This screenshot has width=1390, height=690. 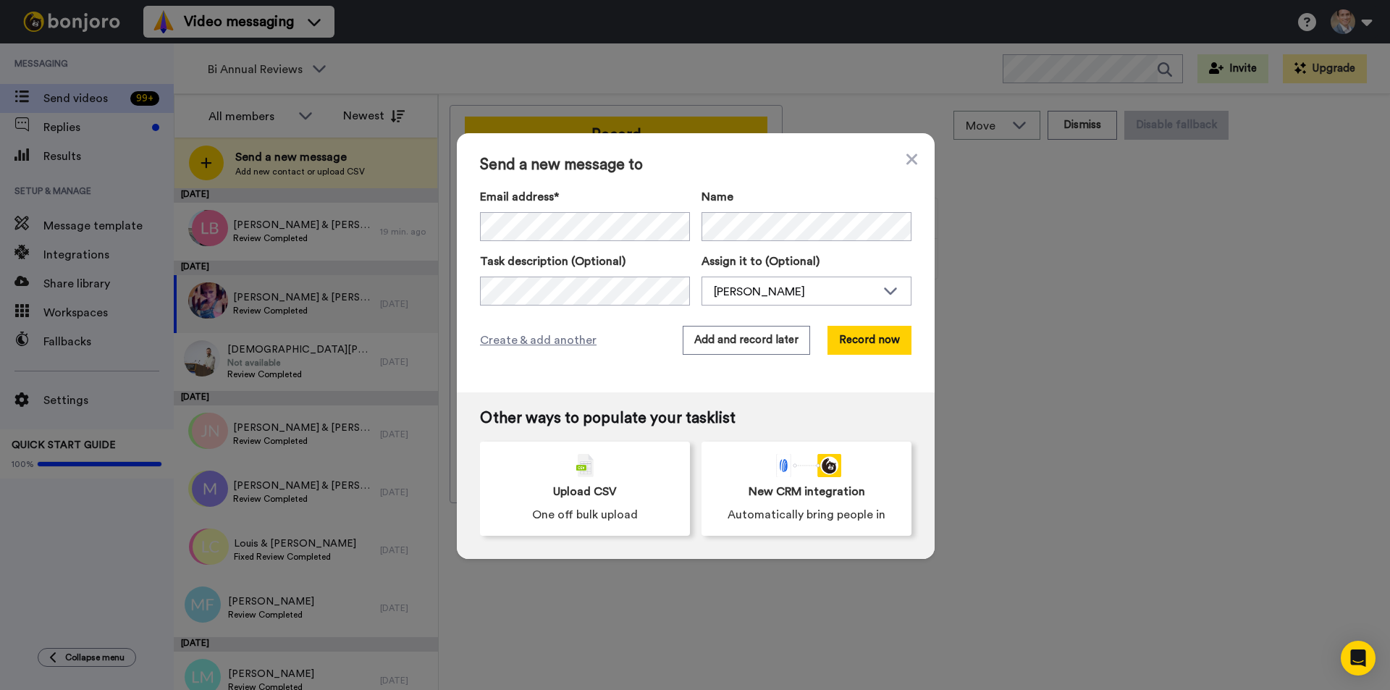 What do you see at coordinates (585, 465) in the screenshot?
I see `img: csv-grey.png` at bounding box center [585, 465].